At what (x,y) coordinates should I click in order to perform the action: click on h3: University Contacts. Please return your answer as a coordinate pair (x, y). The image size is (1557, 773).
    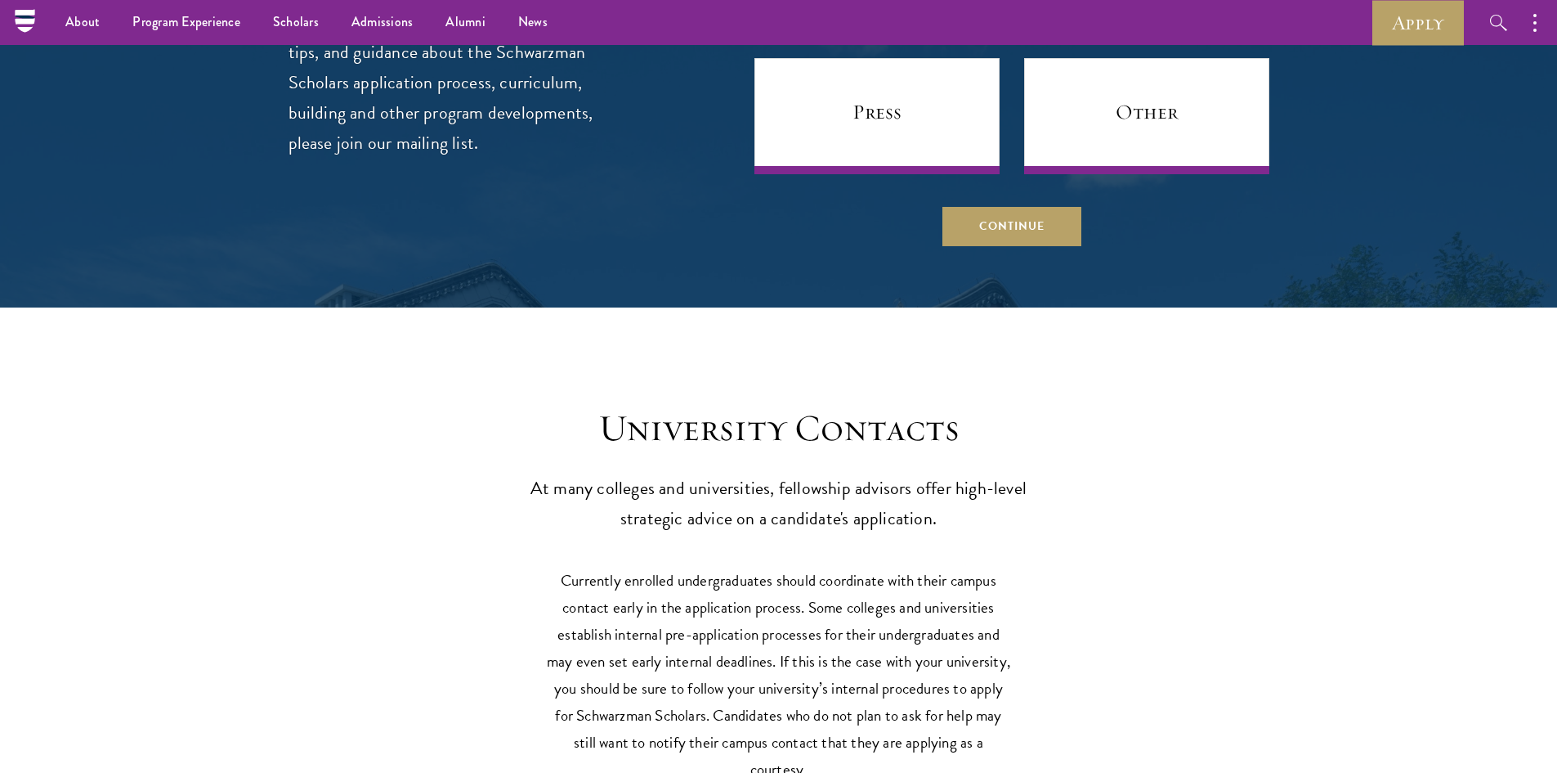
    Looking at the image, I should click on (779, 428).